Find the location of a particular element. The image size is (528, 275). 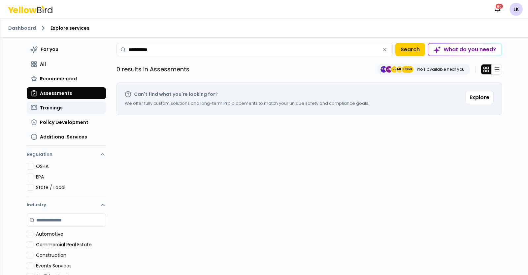

span: Policy Development is located at coordinates (64, 122).